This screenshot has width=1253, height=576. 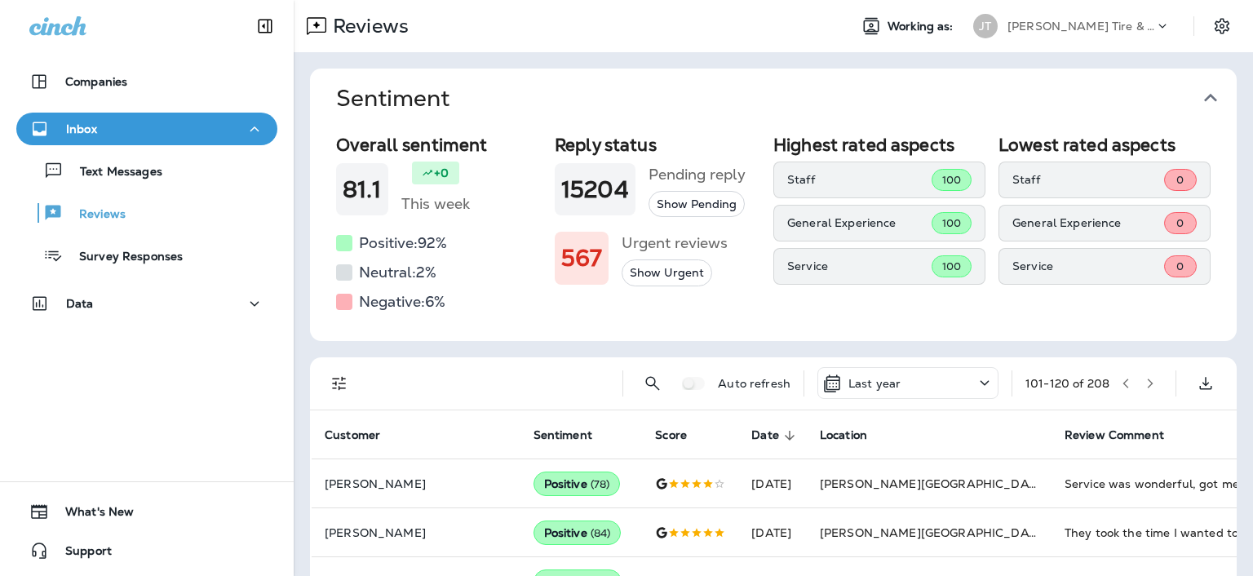 What do you see at coordinates (439, 144) in the screenshot?
I see `h2: Overall sentiment` at bounding box center [439, 144].